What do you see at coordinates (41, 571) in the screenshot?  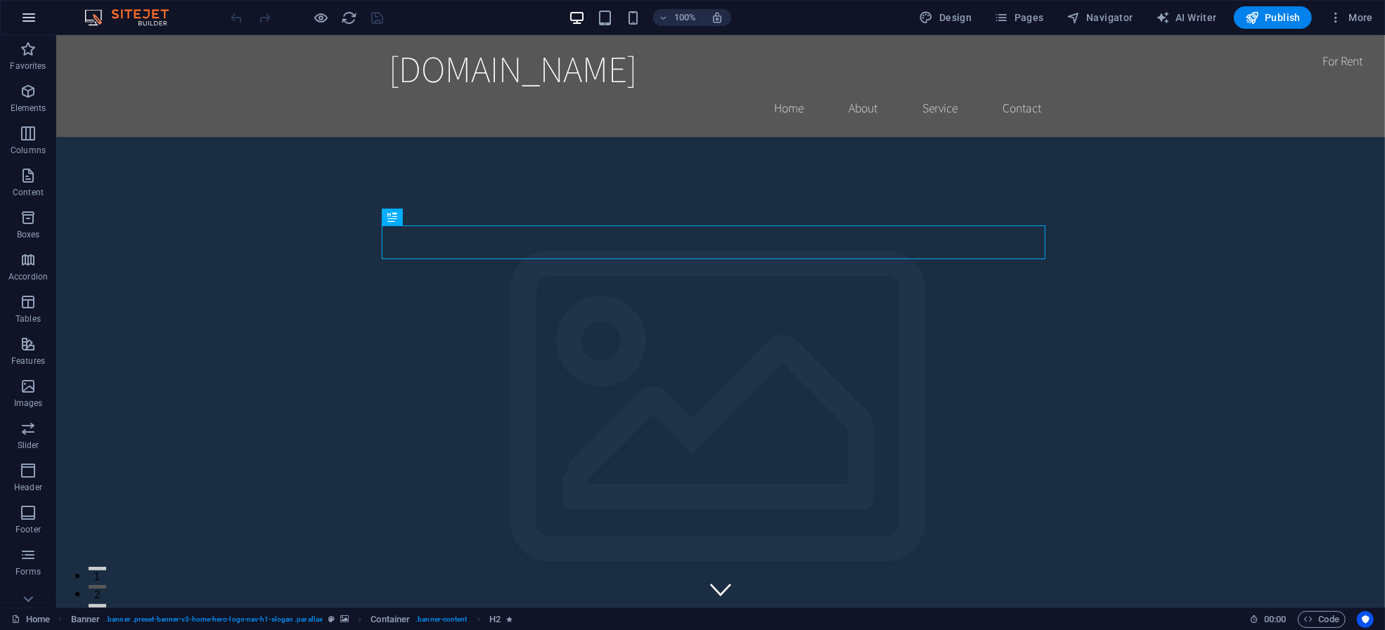 I see `button: 3` at bounding box center [41, 571].